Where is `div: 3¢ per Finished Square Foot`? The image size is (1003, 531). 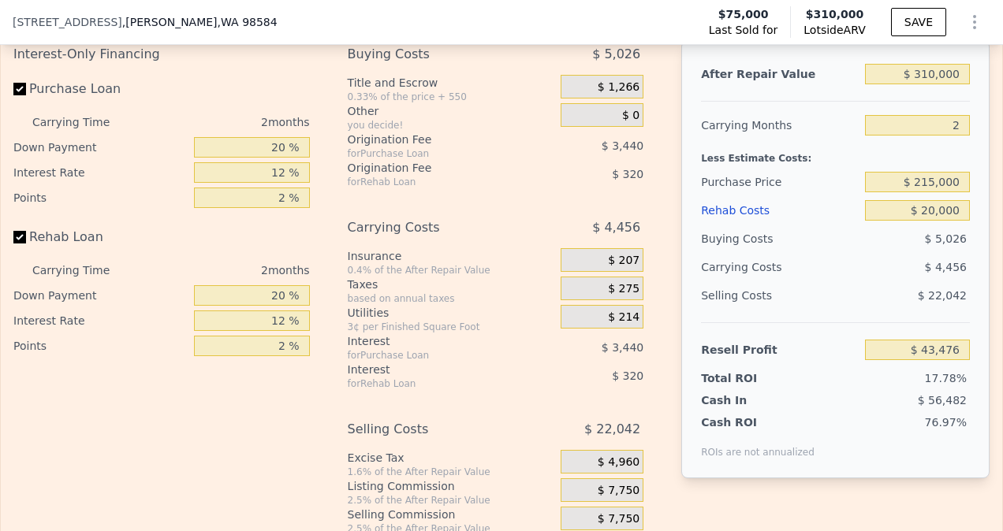 div: 3¢ per Finished Square Foot is located at coordinates (451, 327).